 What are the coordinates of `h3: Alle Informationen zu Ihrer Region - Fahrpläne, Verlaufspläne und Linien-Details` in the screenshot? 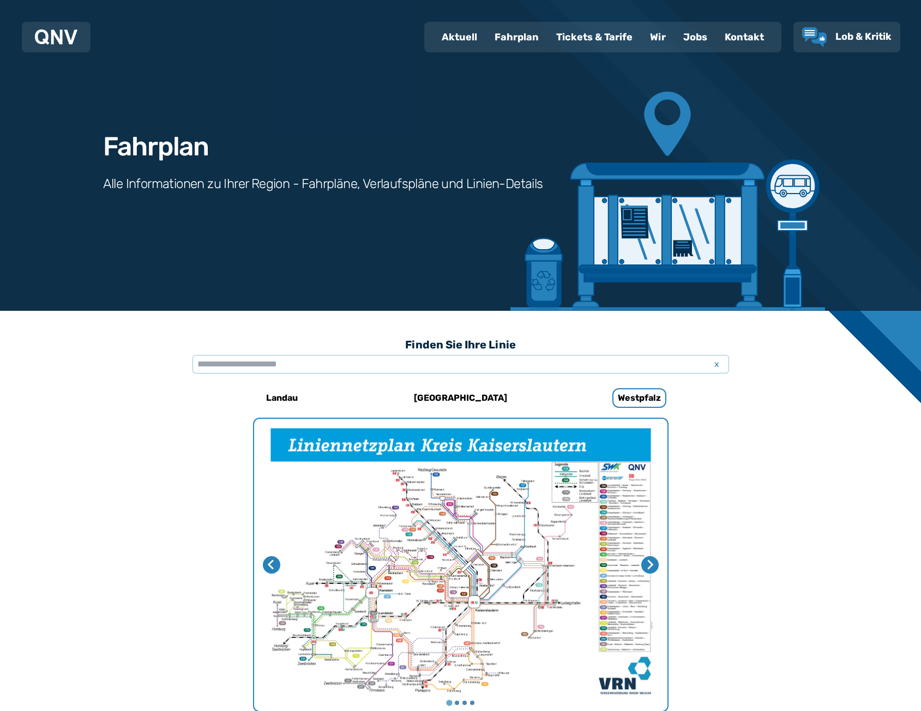 It's located at (323, 184).